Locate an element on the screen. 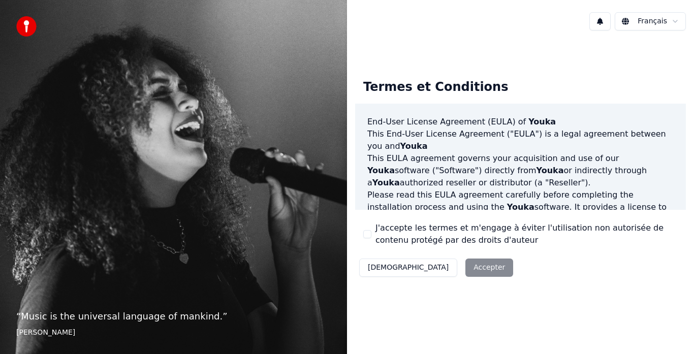  div: Termes et Conditions is located at coordinates (436, 87).